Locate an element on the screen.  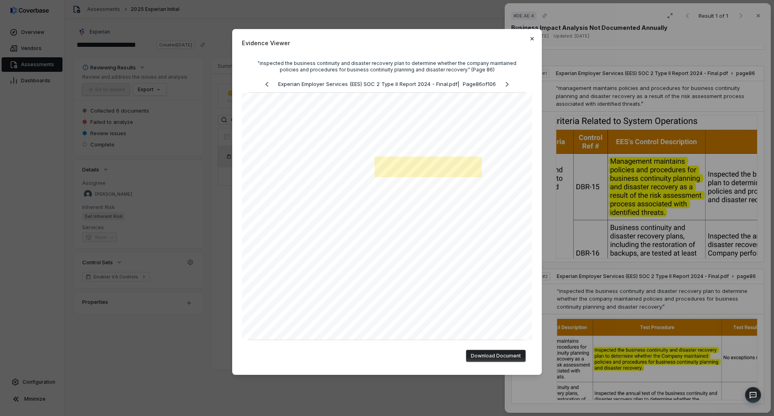
div: "inspected the business continuity and disaster recovery plan to determine whether the company ma... is located at coordinates (387, 66).